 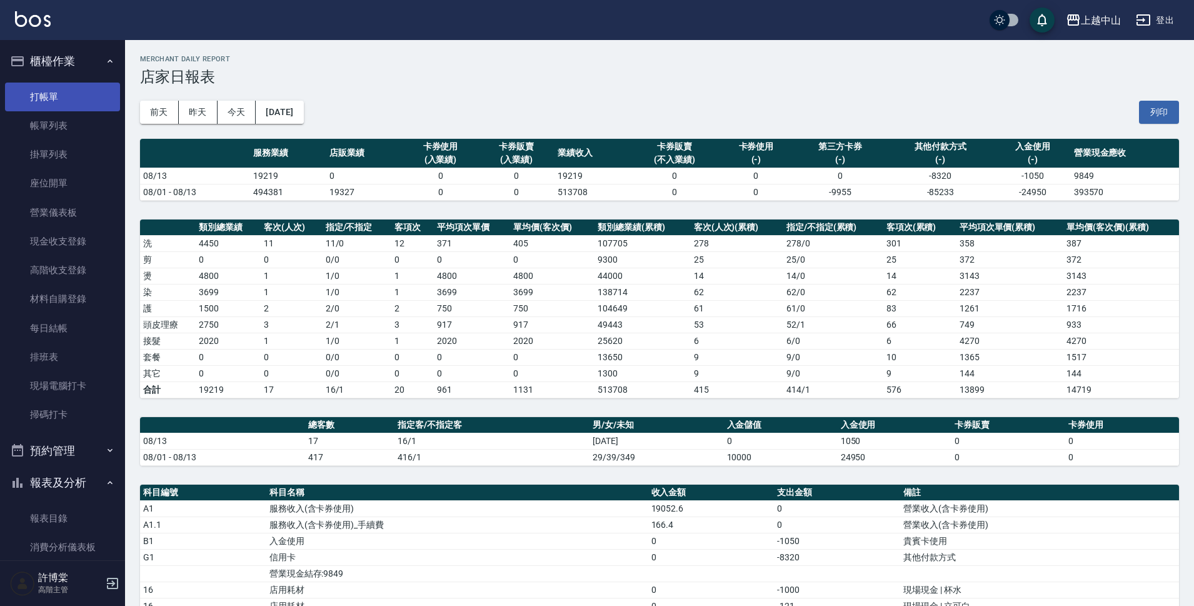 What do you see at coordinates (833, 276) in the screenshot?
I see `td: 14 / 0` at bounding box center [833, 276].